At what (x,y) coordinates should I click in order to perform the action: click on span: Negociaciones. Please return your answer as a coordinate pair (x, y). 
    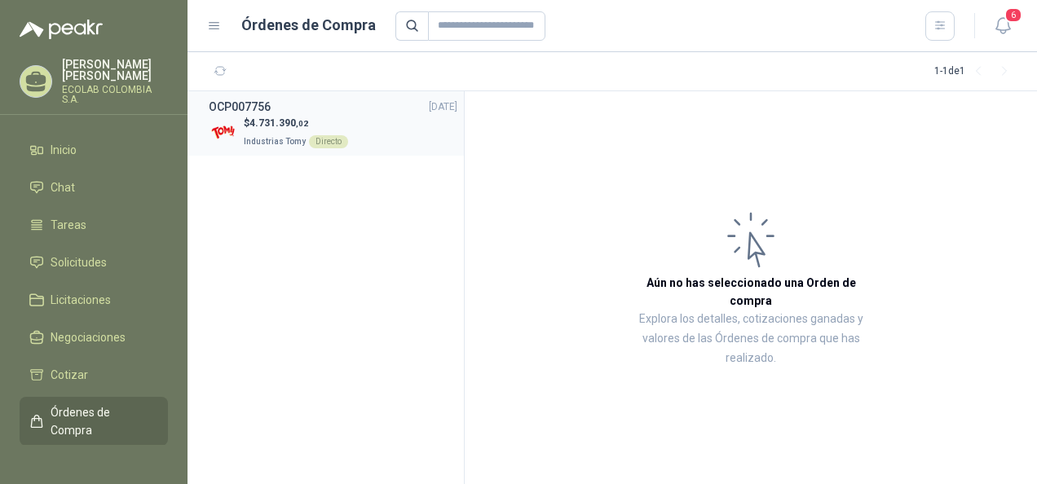
    Looking at the image, I should click on (88, 338).